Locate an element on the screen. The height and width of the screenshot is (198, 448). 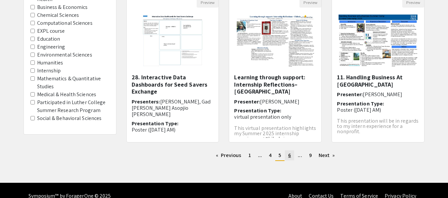
label: Environmental Sciences is located at coordinates (65, 55).